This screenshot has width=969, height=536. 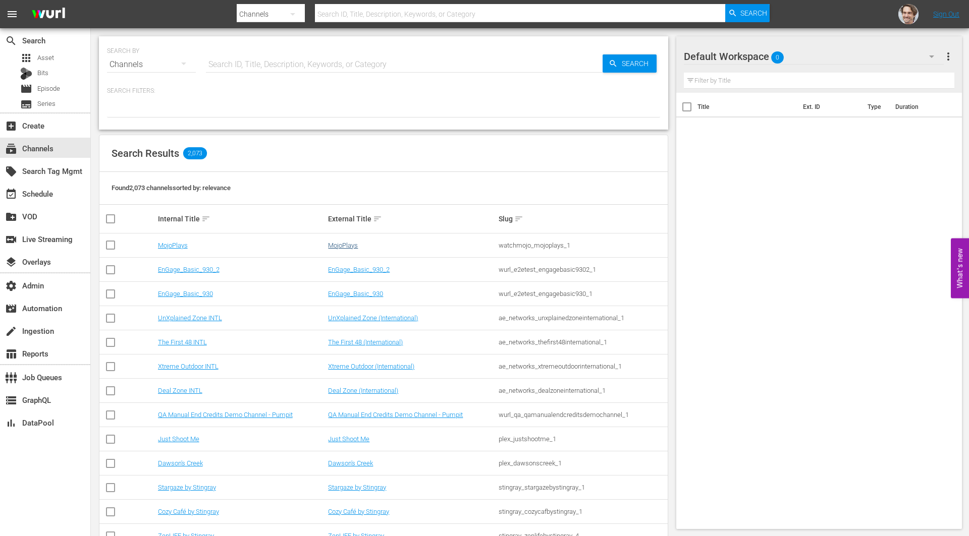 What do you see at coordinates (11, 378) in the screenshot?
I see `span: Job Queues` at bounding box center [11, 378].